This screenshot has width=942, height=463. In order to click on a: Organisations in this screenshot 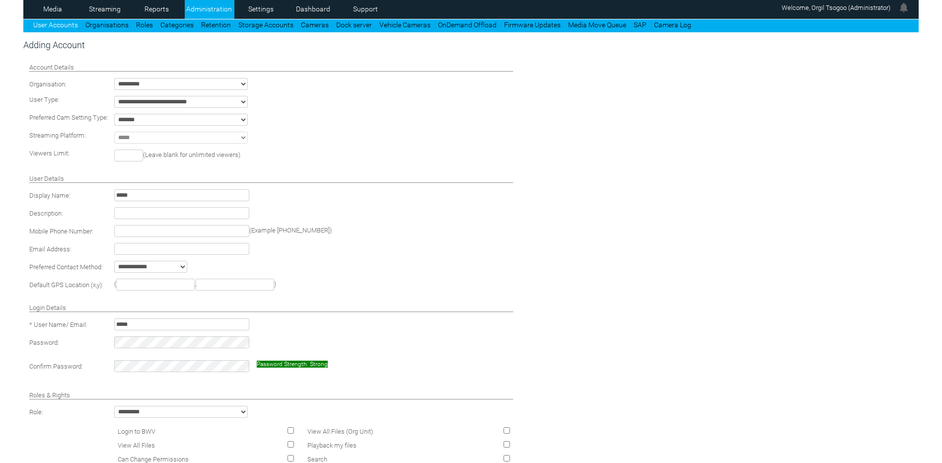, I will do `click(107, 25)`.